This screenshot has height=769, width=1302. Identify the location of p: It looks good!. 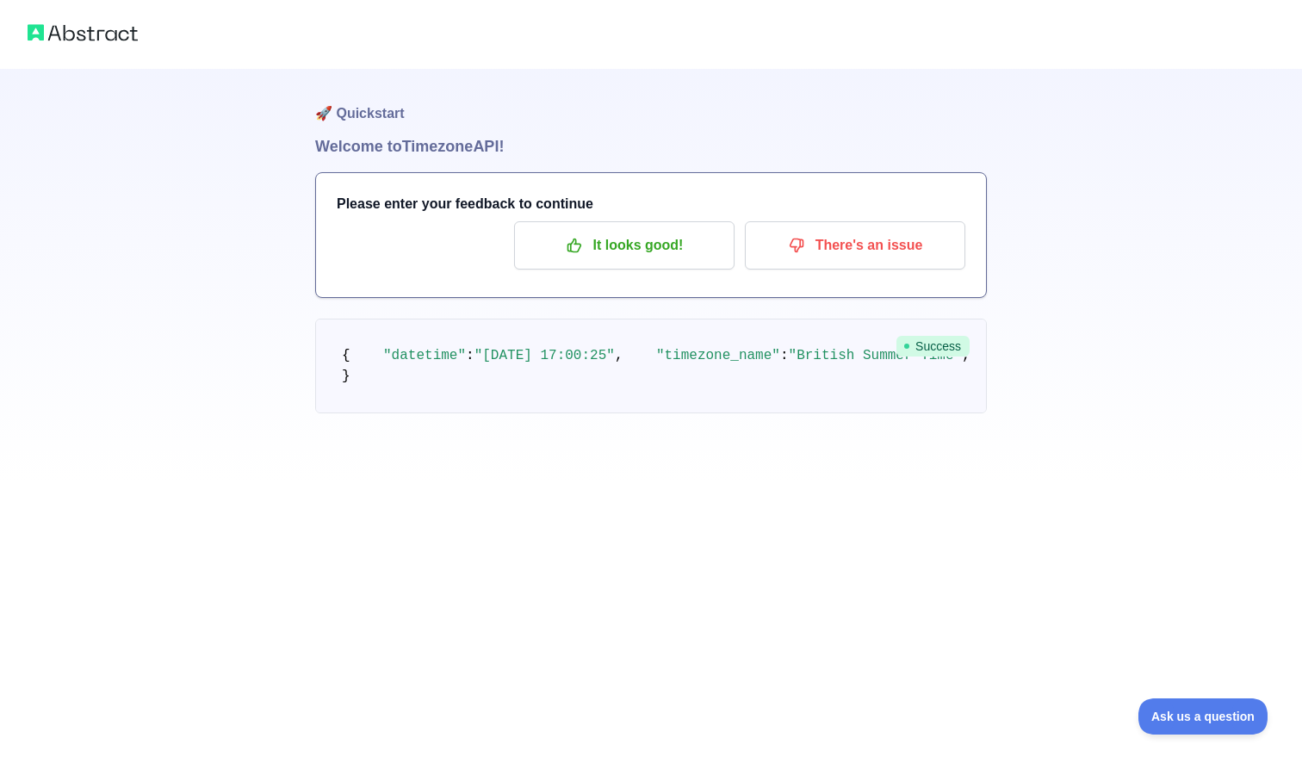
(624, 245).